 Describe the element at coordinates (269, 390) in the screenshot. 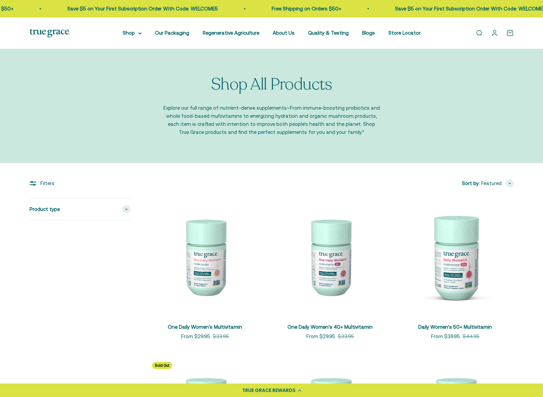

I see `div: TRUE GRACE REWARDS` at that location.